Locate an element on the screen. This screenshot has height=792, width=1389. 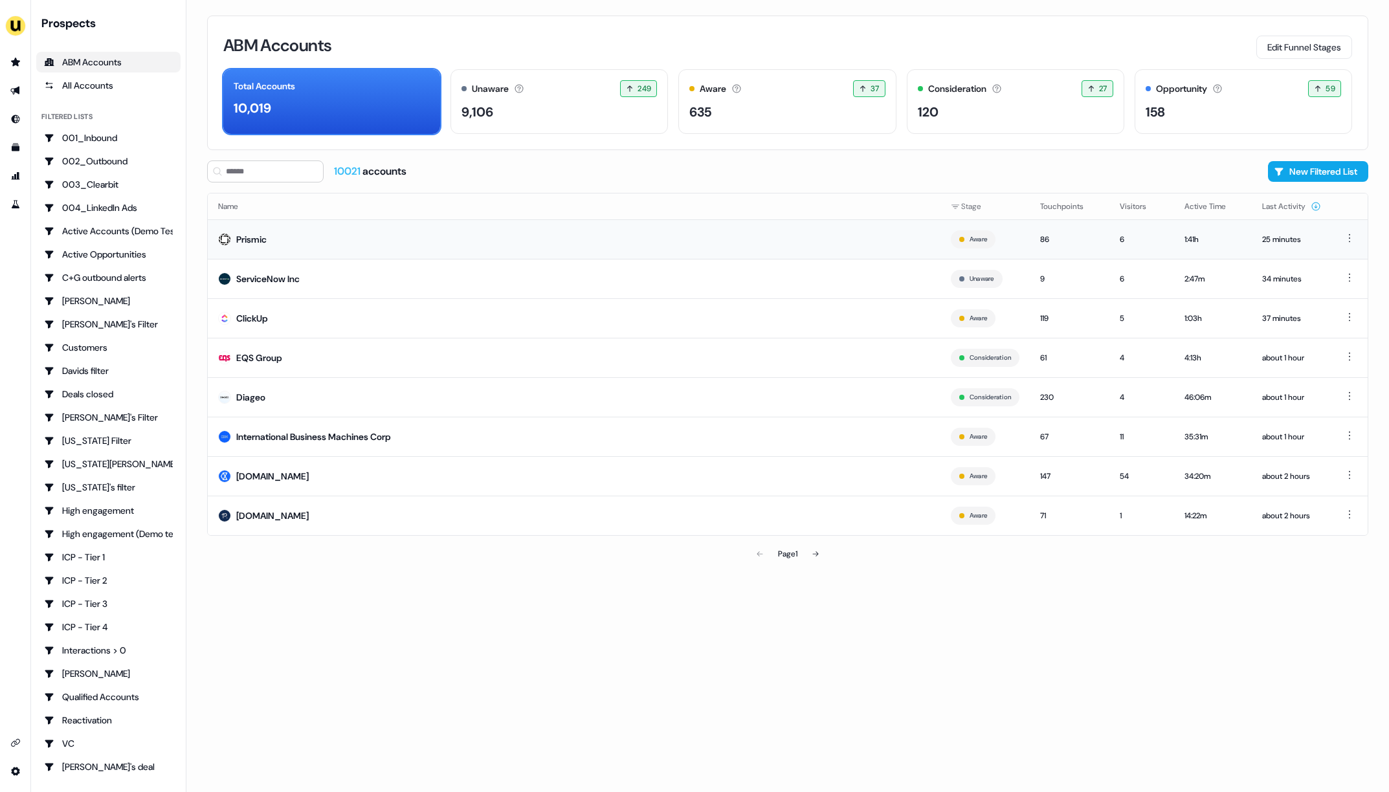
a: Go to Geneviève's Filter is located at coordinates (108, 418).